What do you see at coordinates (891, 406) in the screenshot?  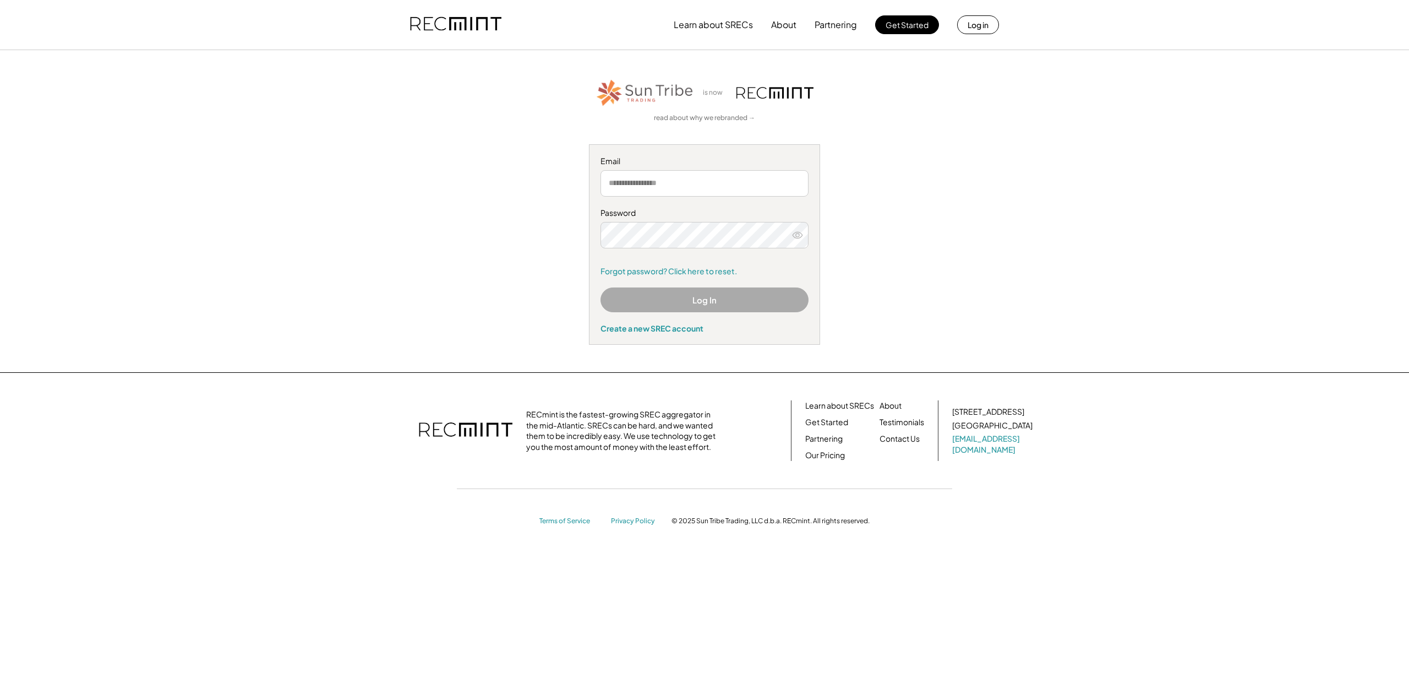 I see `a: About` at bounding box center [891, 406].